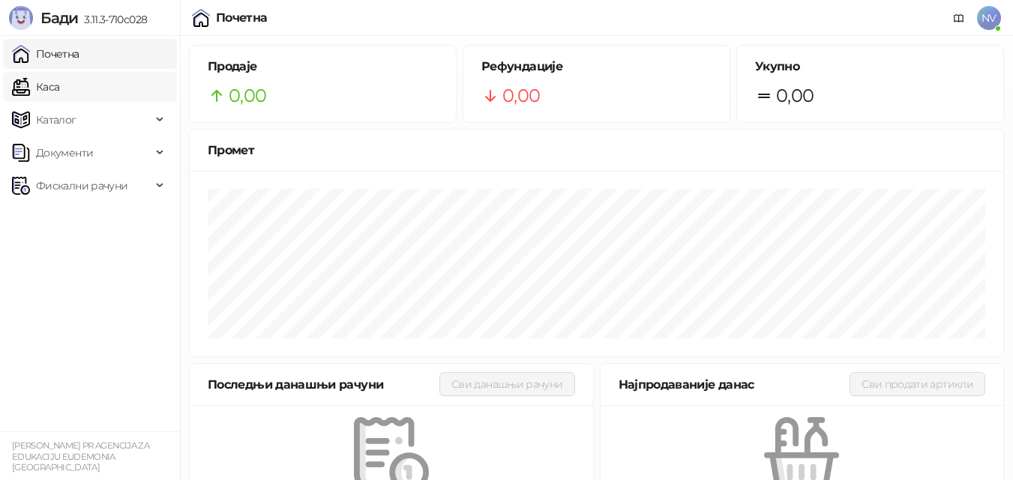 The image size is (1013, 480). I want to click on span: Бади, so click(59, 18).